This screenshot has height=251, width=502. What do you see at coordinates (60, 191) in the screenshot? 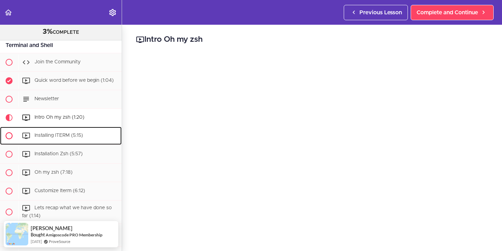
I see `span: Customize Iterm (6:12)` at bounding box center [60, 191].